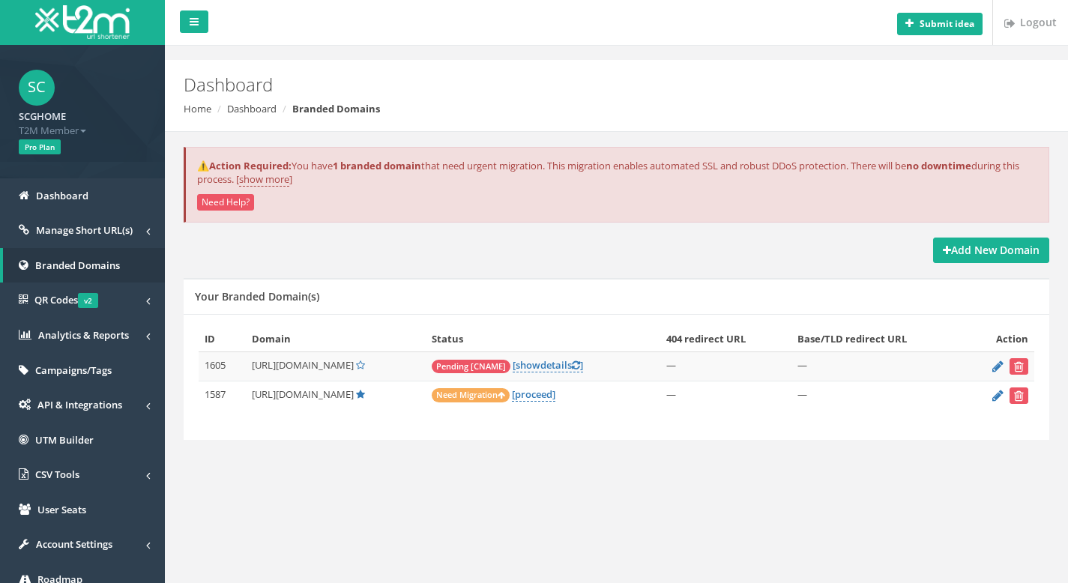 This screenshot has width=1068, height=583. Describe the element at coordinates (74, 544) in the screenshot. I see `span: Account Settings` at that location.